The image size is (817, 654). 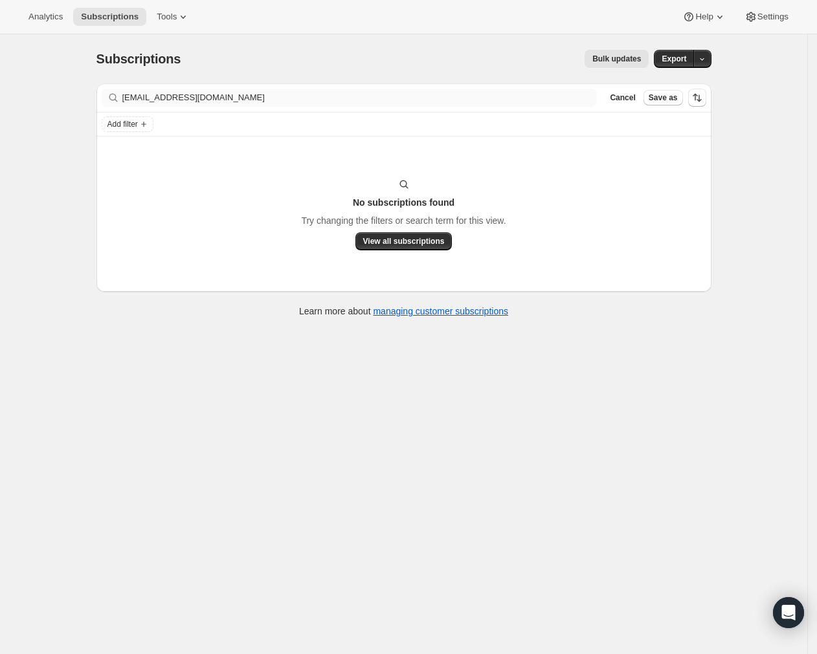 What do you see at coordinates (773, 17) in the screenshot?
I see `span: Settings` at bounding box center [773, 17].